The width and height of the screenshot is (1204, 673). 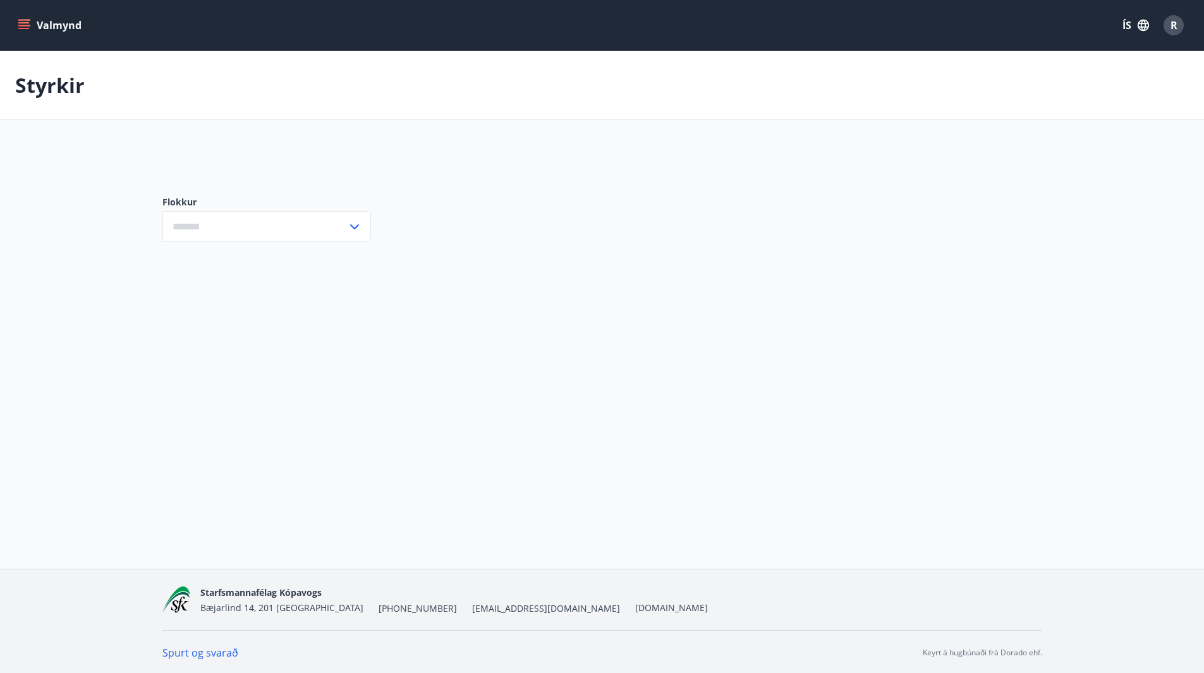 I want to click on button: R, so click(x=1174, y=25).